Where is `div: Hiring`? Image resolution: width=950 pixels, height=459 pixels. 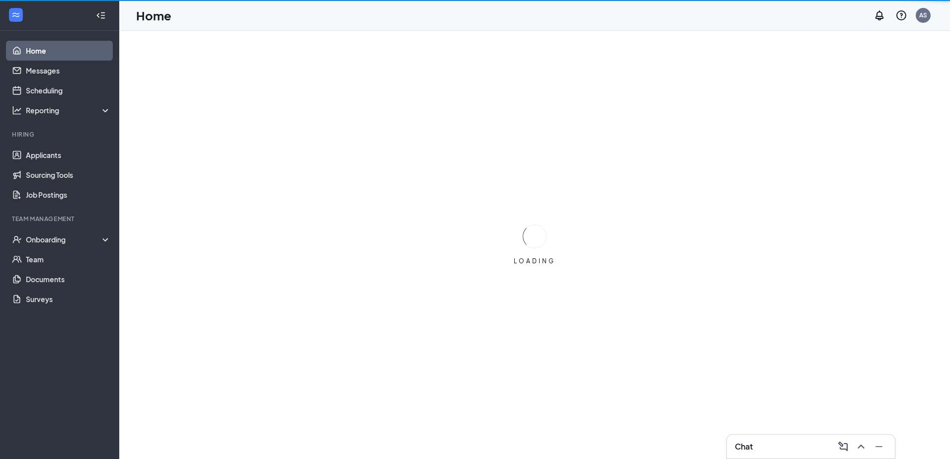
div: Hiring is located at coordinates (60, 134).